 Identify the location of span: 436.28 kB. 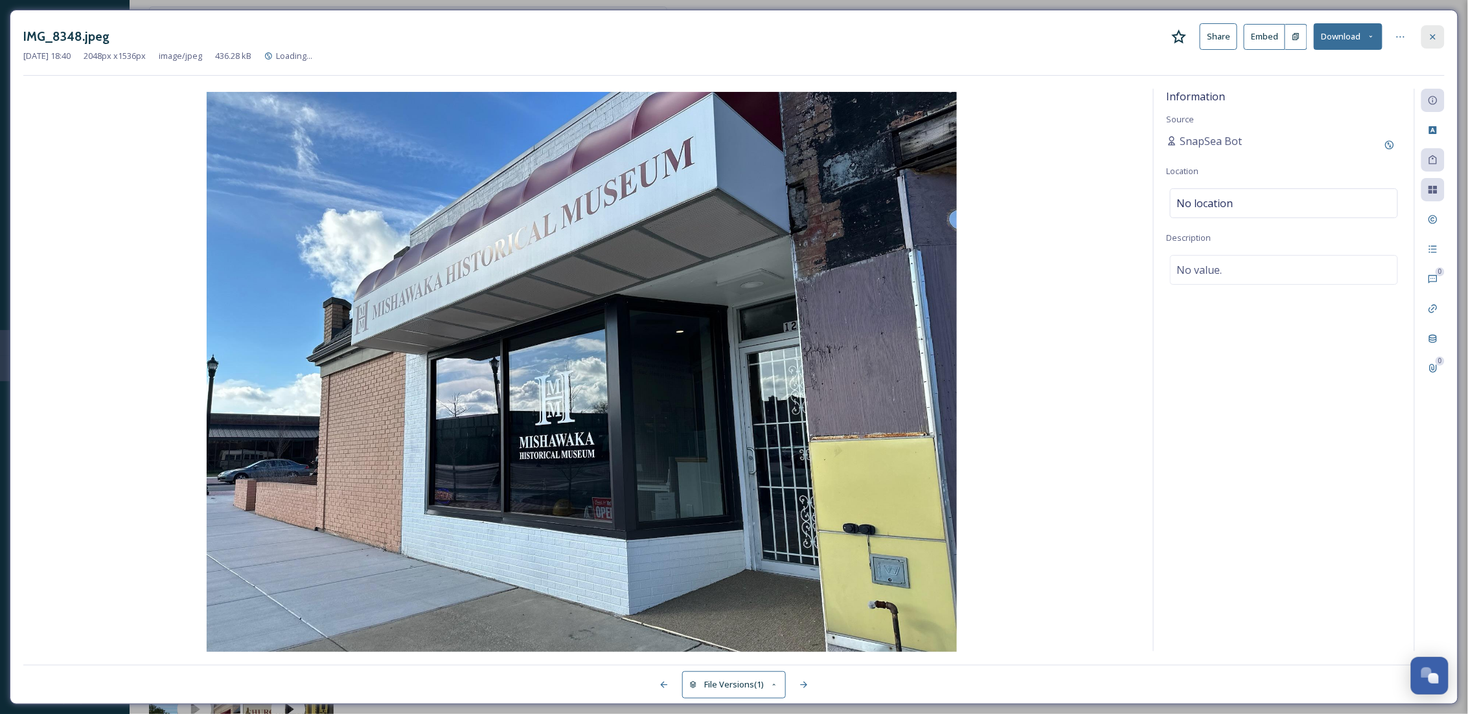
(233, 56).